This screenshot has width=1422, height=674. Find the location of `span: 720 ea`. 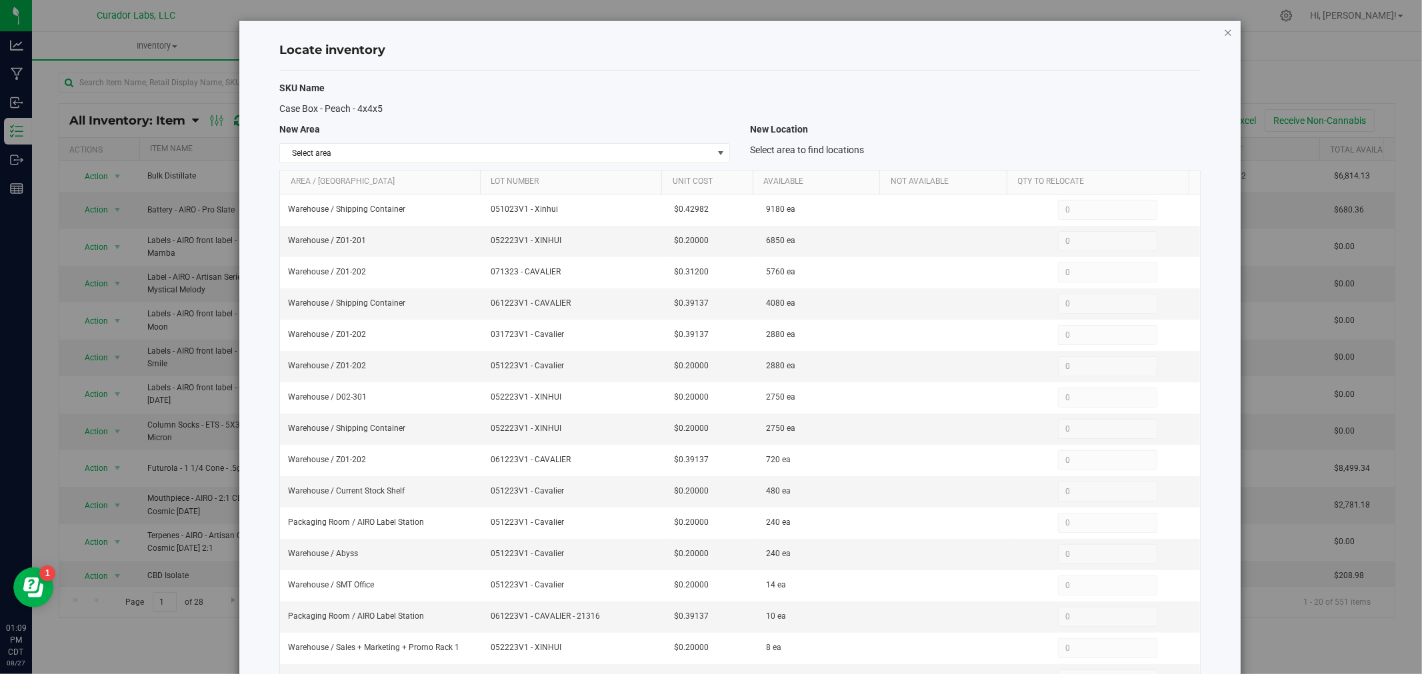

span: 720 ea is located at coordinates (778, 460).